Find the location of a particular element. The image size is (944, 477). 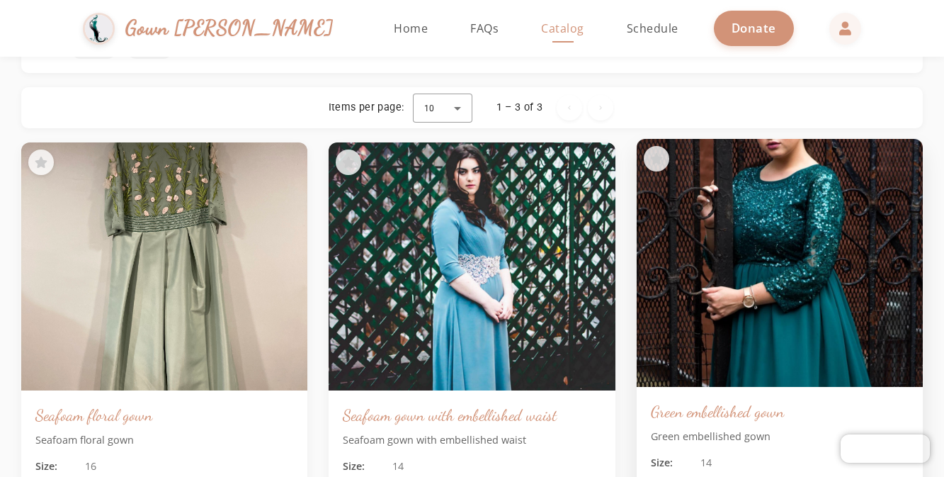

div: Items per page: is located at coordinates (366, 108).